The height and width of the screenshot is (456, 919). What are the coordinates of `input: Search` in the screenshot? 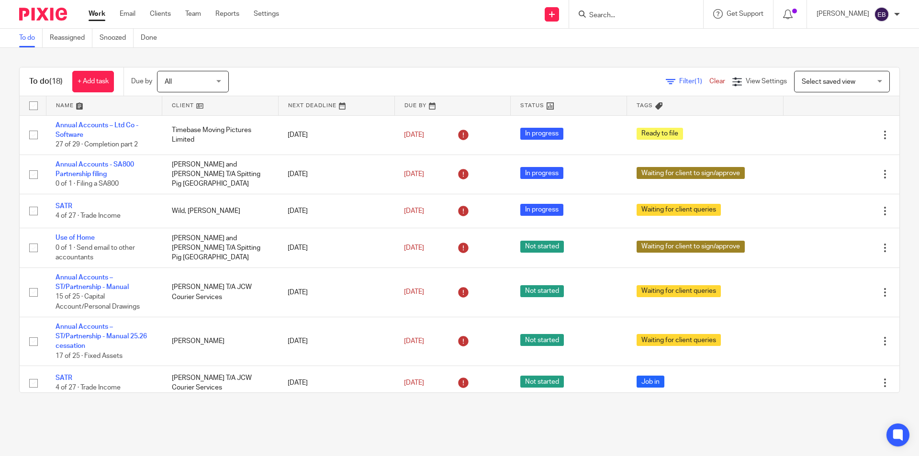 It's located at (631, 16).